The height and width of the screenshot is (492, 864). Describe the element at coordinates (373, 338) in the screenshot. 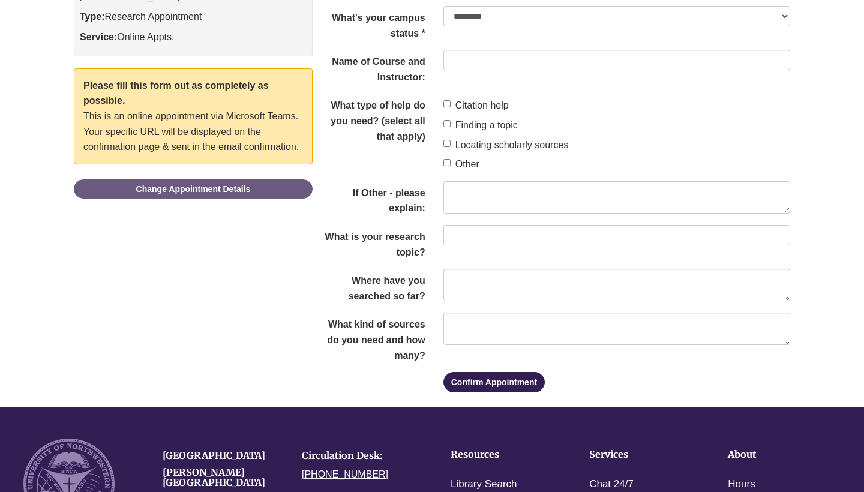

I see `label: What kind of sources do you need and how many?` at that location.